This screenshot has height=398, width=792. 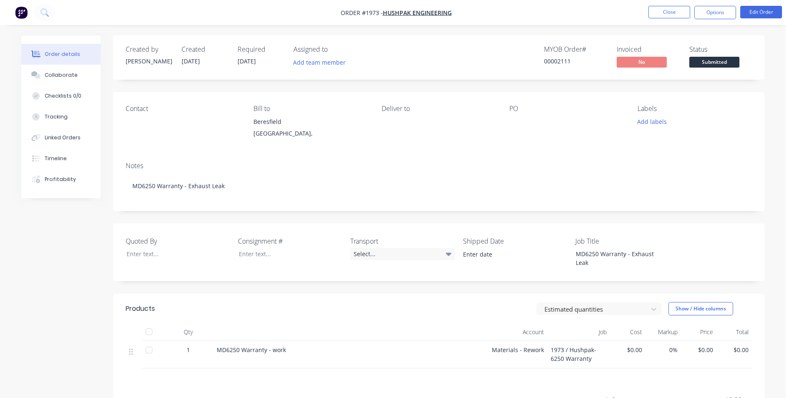 What do you see at coordinates (60, 180) in the screenshot?
I see `div: Profitability` at bounding box center [60, 180].